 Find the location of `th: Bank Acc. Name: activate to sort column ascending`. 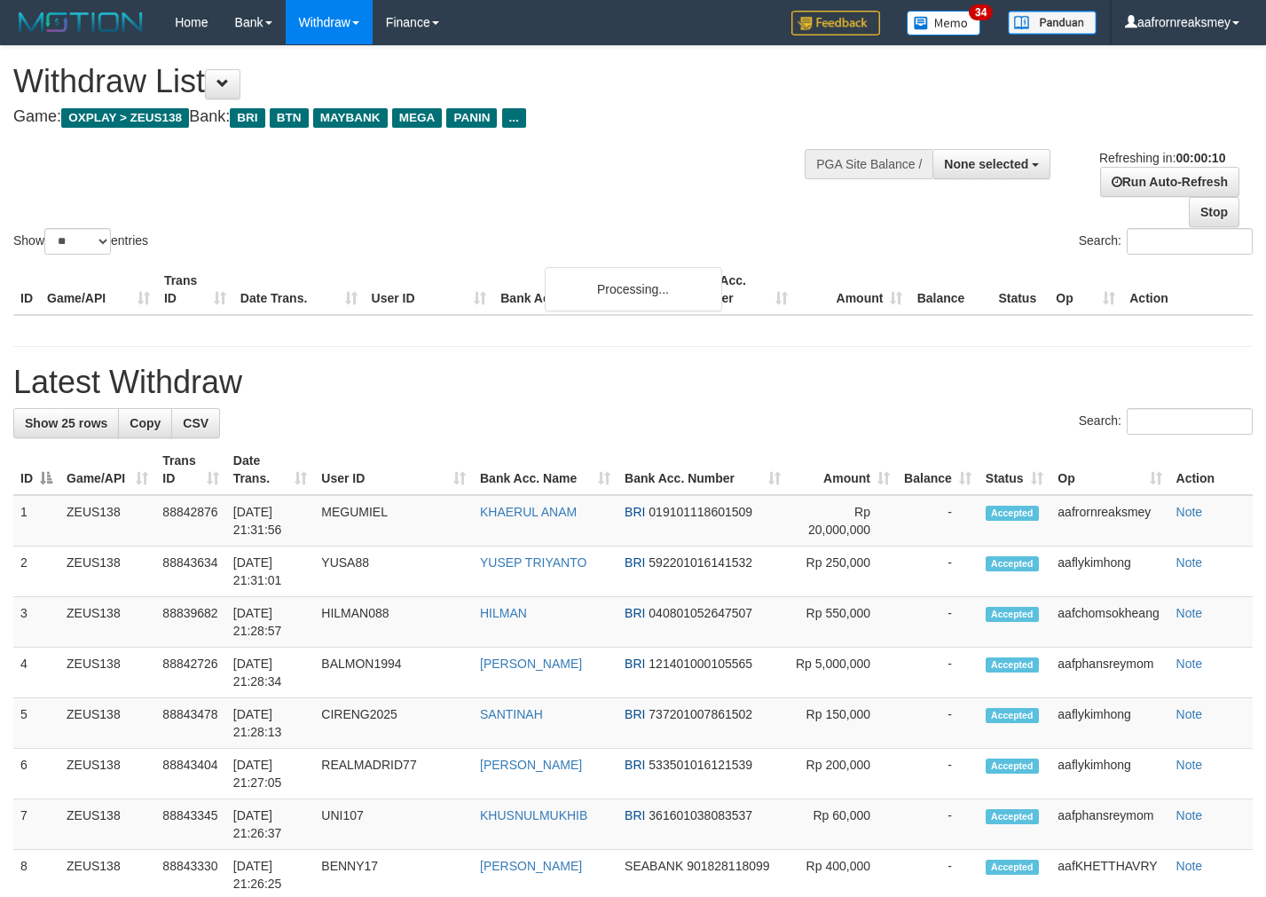

th: Bank Acc. Name: activate to sort column ascending is located at coordinates (545, 469).